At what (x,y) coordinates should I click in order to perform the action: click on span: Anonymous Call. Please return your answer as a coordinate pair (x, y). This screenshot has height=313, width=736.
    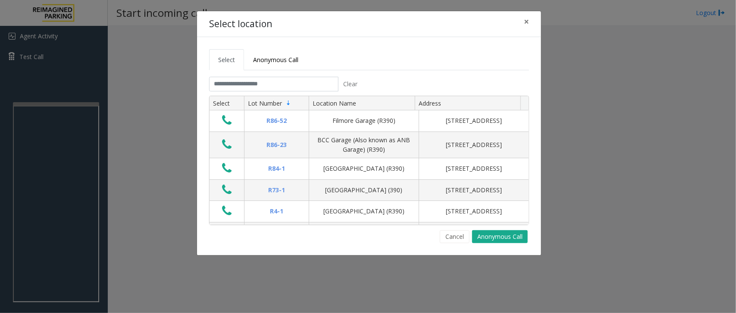
    Looking at the image, I should click on (275, 59).